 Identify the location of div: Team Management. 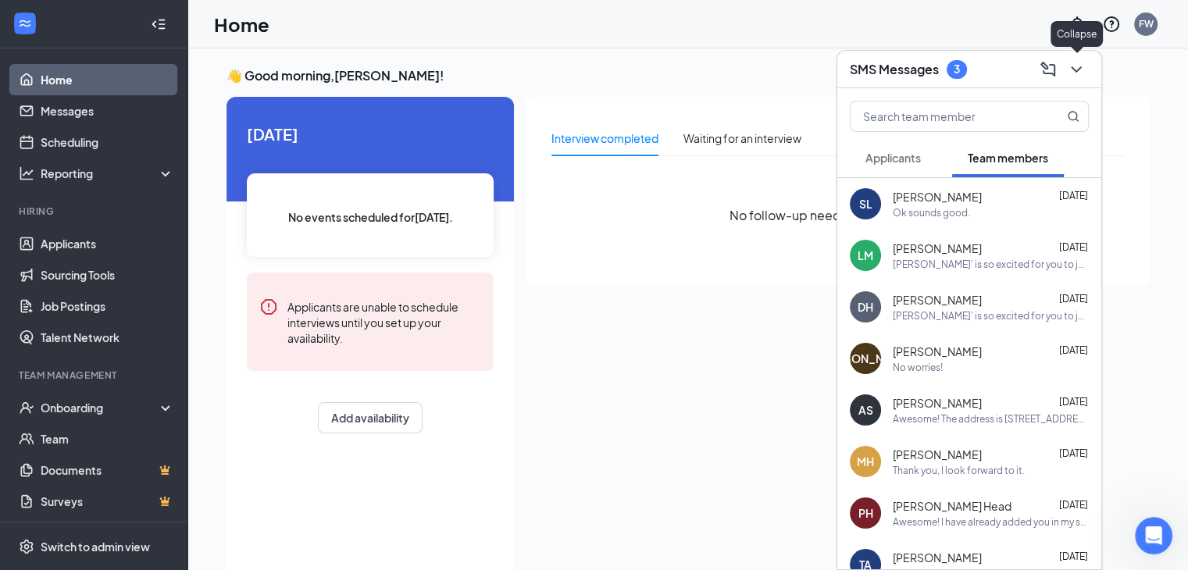
(94, 375).